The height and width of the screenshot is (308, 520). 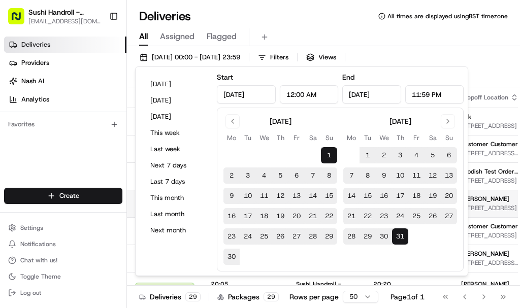 What do you see at coordinates (433, 138) in the screenshot?
I see `th: Saturday` at bounding box center [433, 138].